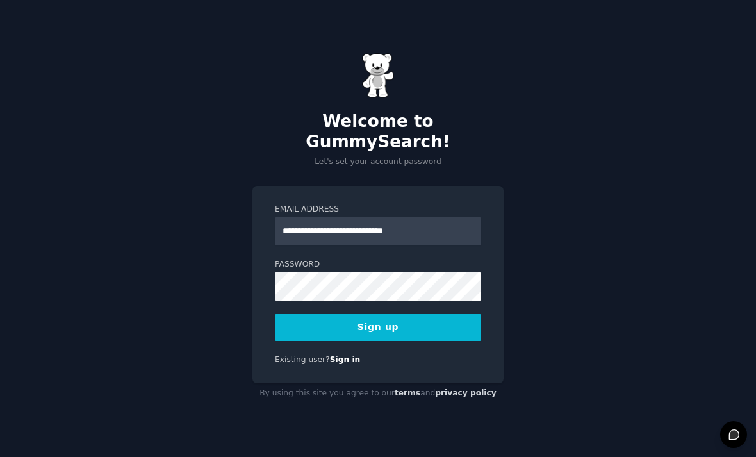 This screenshot has width=756, height=457. I want to click on label: Password, so click(378, 265).